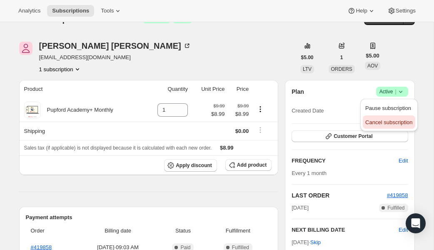 The height and width of the screenshot is (250, 434). I want to click on th: Unit Price, so click(209, 89).